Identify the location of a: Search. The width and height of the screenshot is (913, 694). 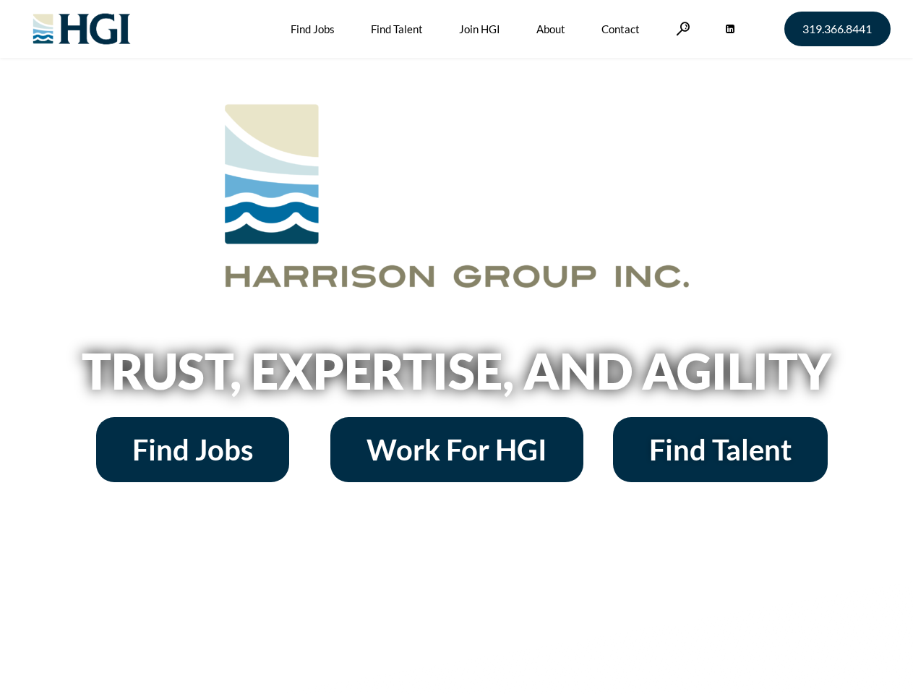
(683, 28).